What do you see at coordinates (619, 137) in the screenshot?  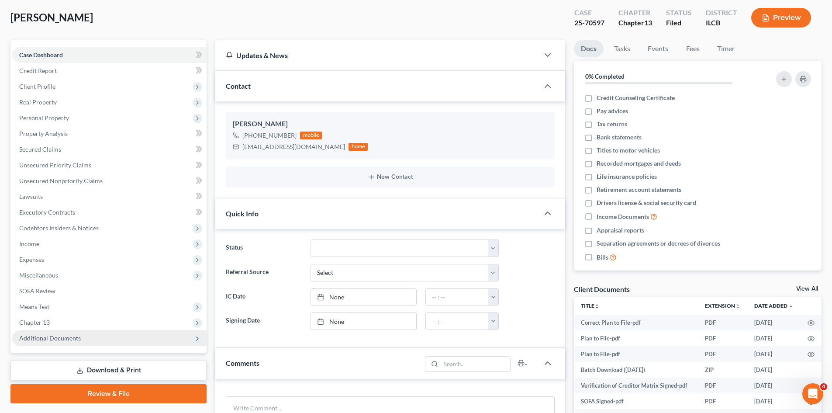 I see `span: Bank statements` at bounding box center [619, 137].